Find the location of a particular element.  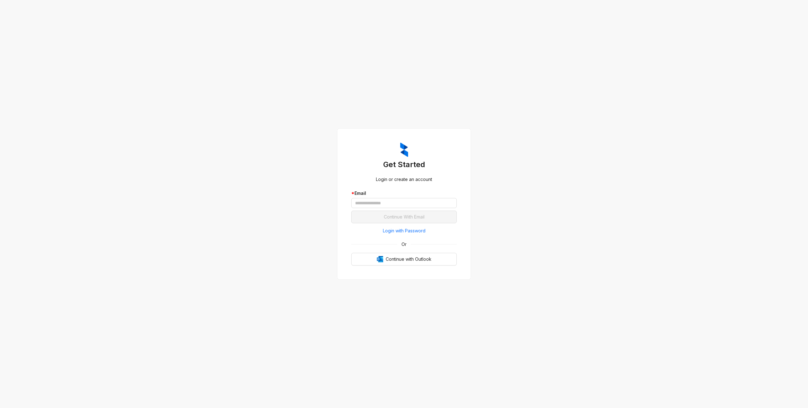

span: Or is located at coordinates (404, 245).